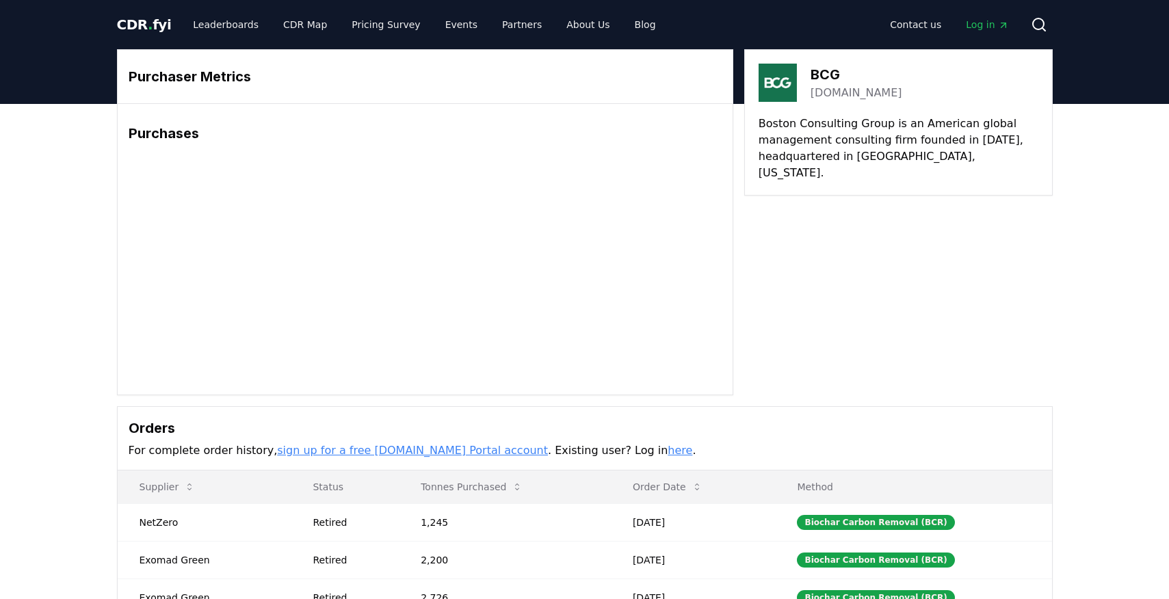  I want to click on span: CDR fyi, so click(144, 25).